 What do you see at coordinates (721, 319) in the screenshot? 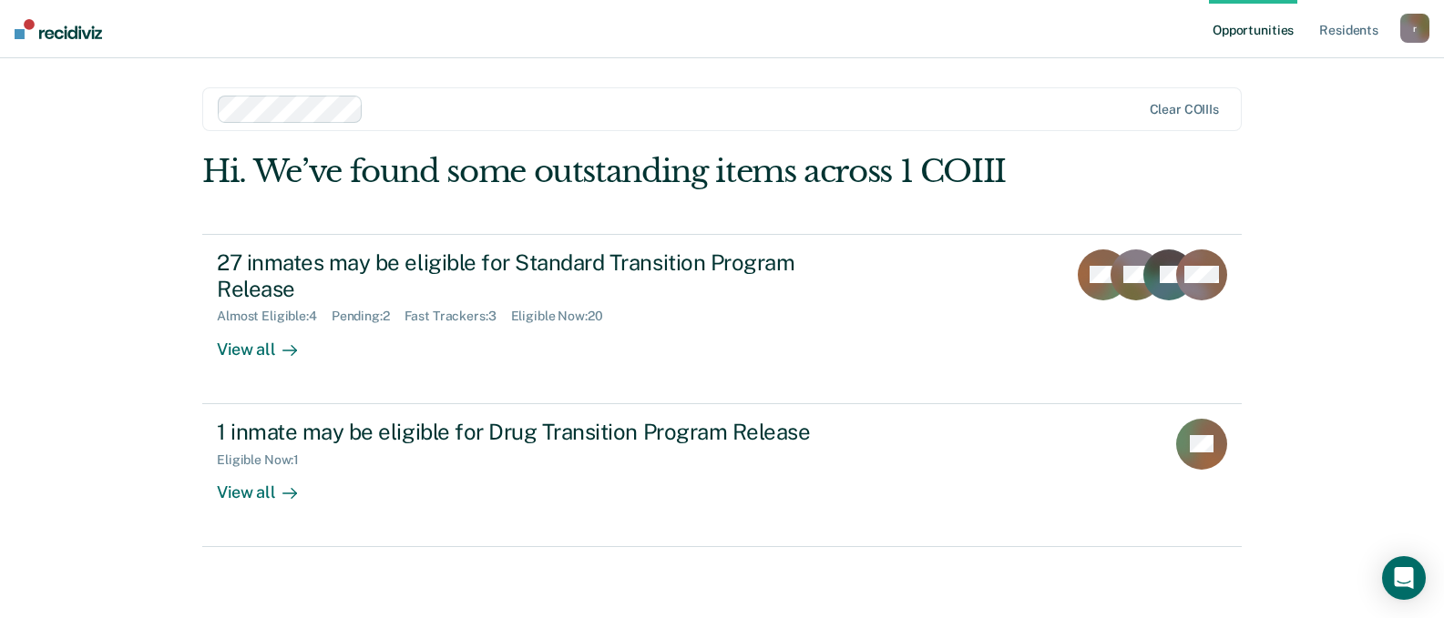
I see `a: 27 inmates may be eligible for Standard Transition Program ReleaseAlmost Eligible:4Pending:2Fast ...` at bounding box center [721, 319].